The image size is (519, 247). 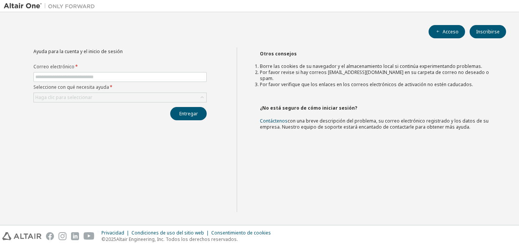 What do you see at coordinates (78, 51) in the screenshot?
I see `font: Ayuda para la cuenta y el inicio de sesión` at bounding box center [78, 51].